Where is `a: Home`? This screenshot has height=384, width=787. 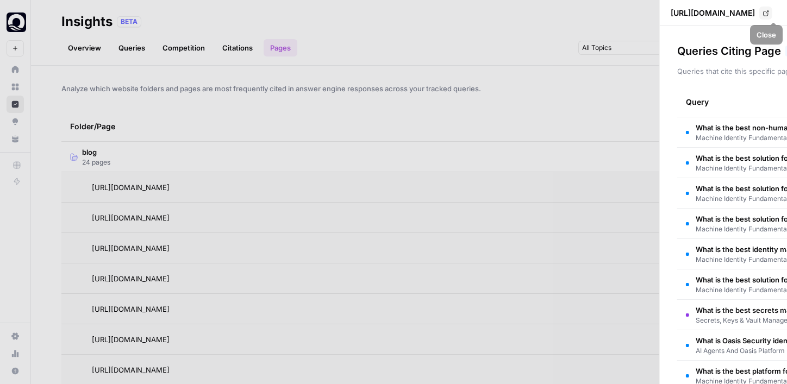 a: Home is located at coordinates (15, 70).